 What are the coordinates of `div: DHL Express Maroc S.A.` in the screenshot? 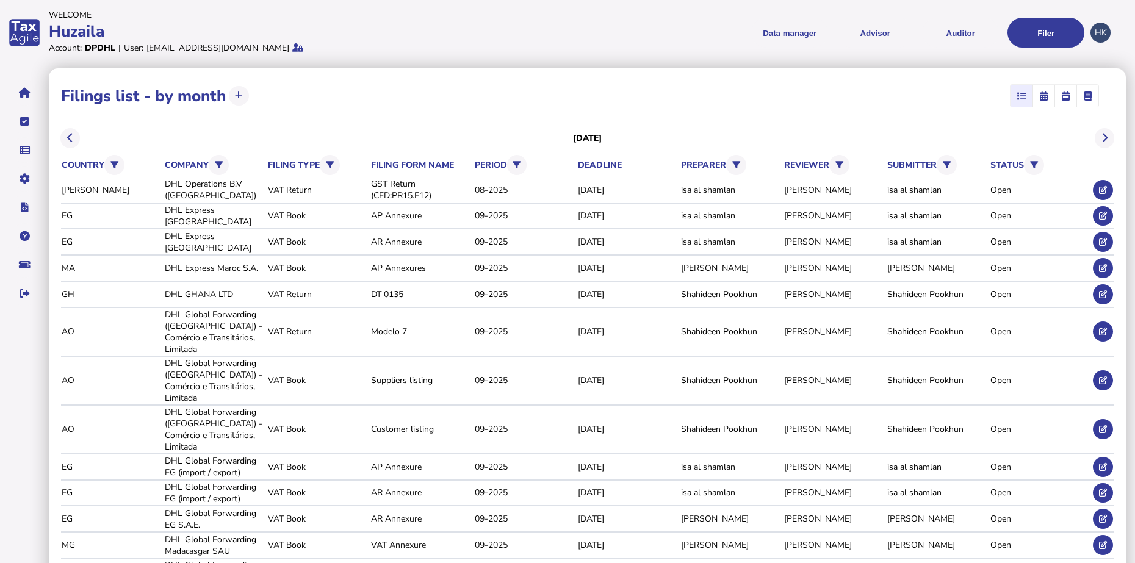 It's located at (214, 268).